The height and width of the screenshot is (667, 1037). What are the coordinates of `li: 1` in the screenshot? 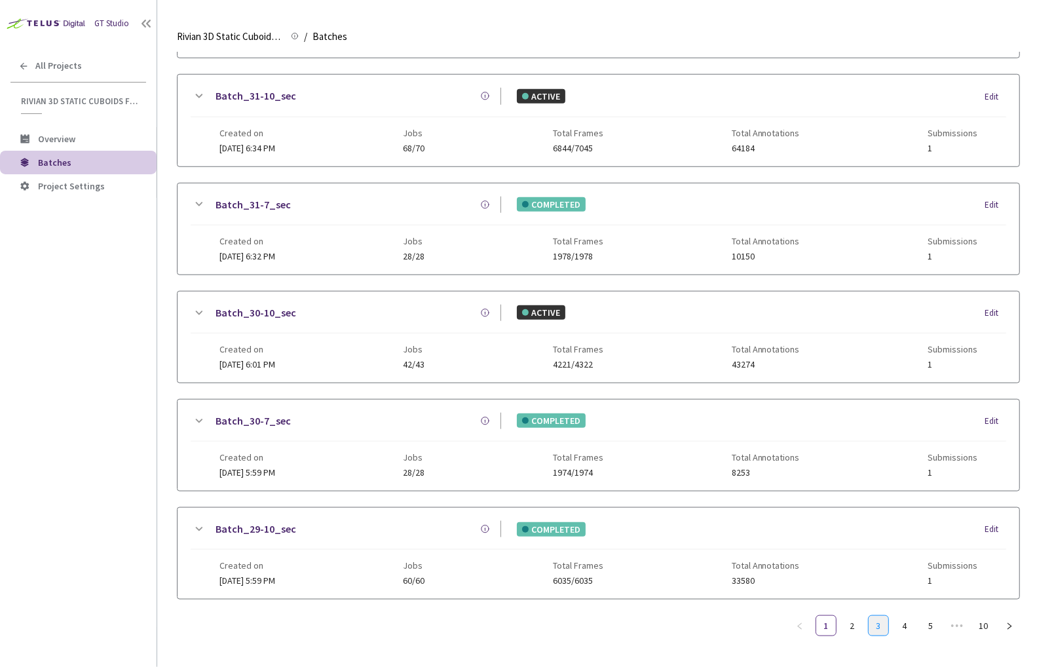 It's located at (826, 626).